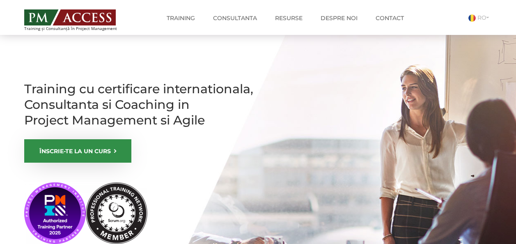 The image size is (516, 244). I want to click on a: Resurse, so click(289, 18).